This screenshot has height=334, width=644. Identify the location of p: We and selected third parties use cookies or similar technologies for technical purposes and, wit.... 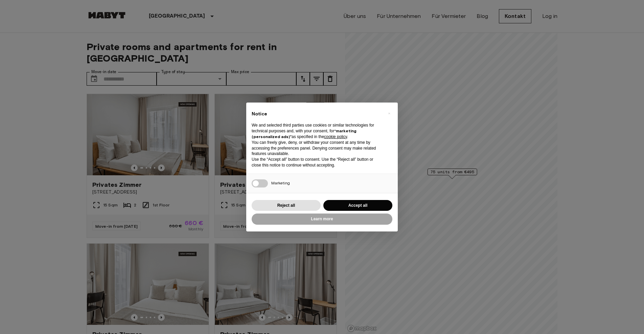
(317, 131).